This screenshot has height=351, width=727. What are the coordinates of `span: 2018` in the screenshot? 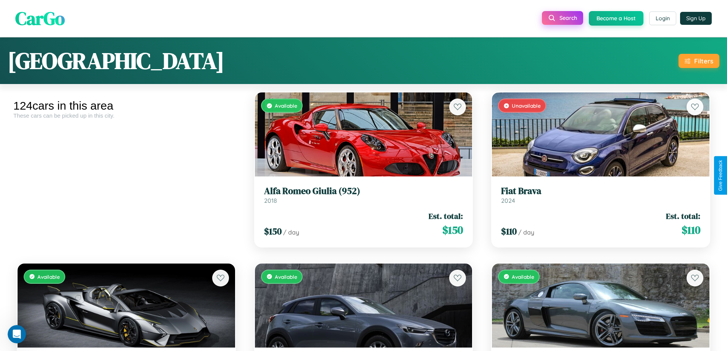 It's located at (271, 200).